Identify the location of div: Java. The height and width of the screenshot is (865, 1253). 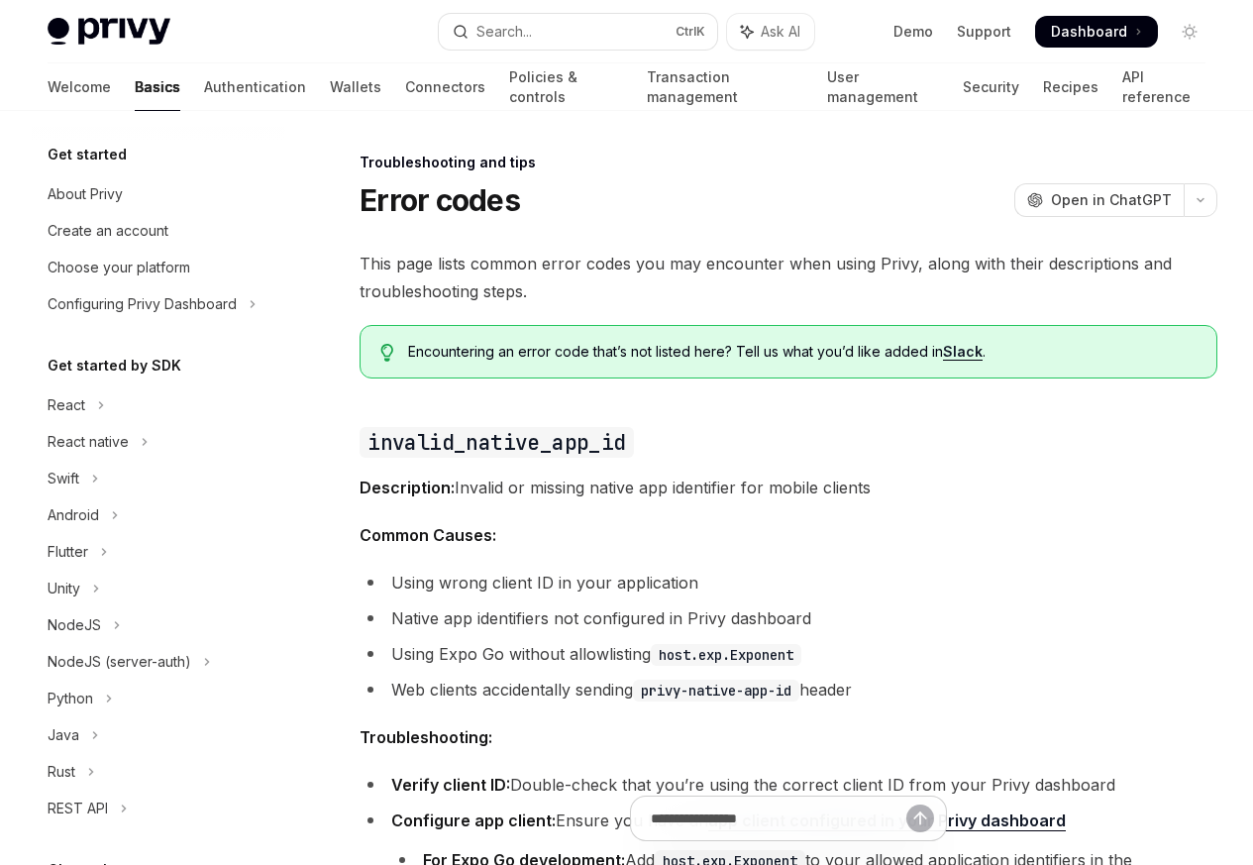
(63, 735).